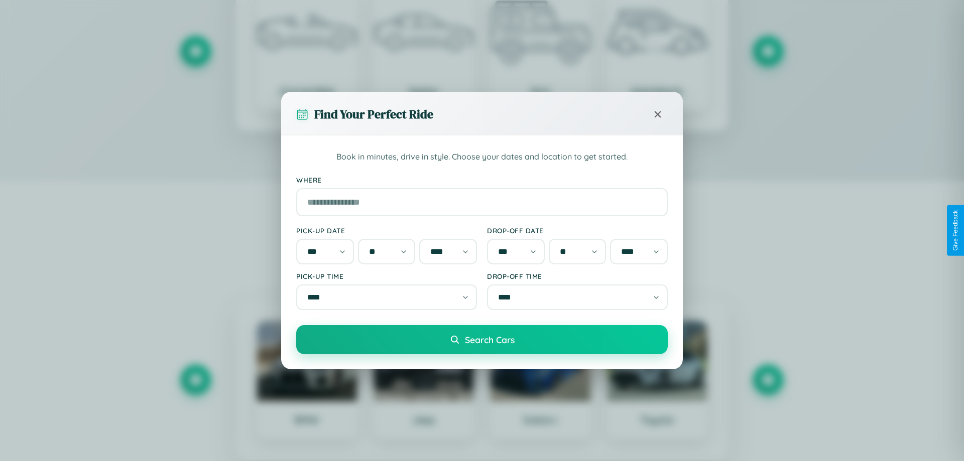 The height and width of the screenshot is (461, 964). I want to click on label: Pick-up Date, so click(387, 230).